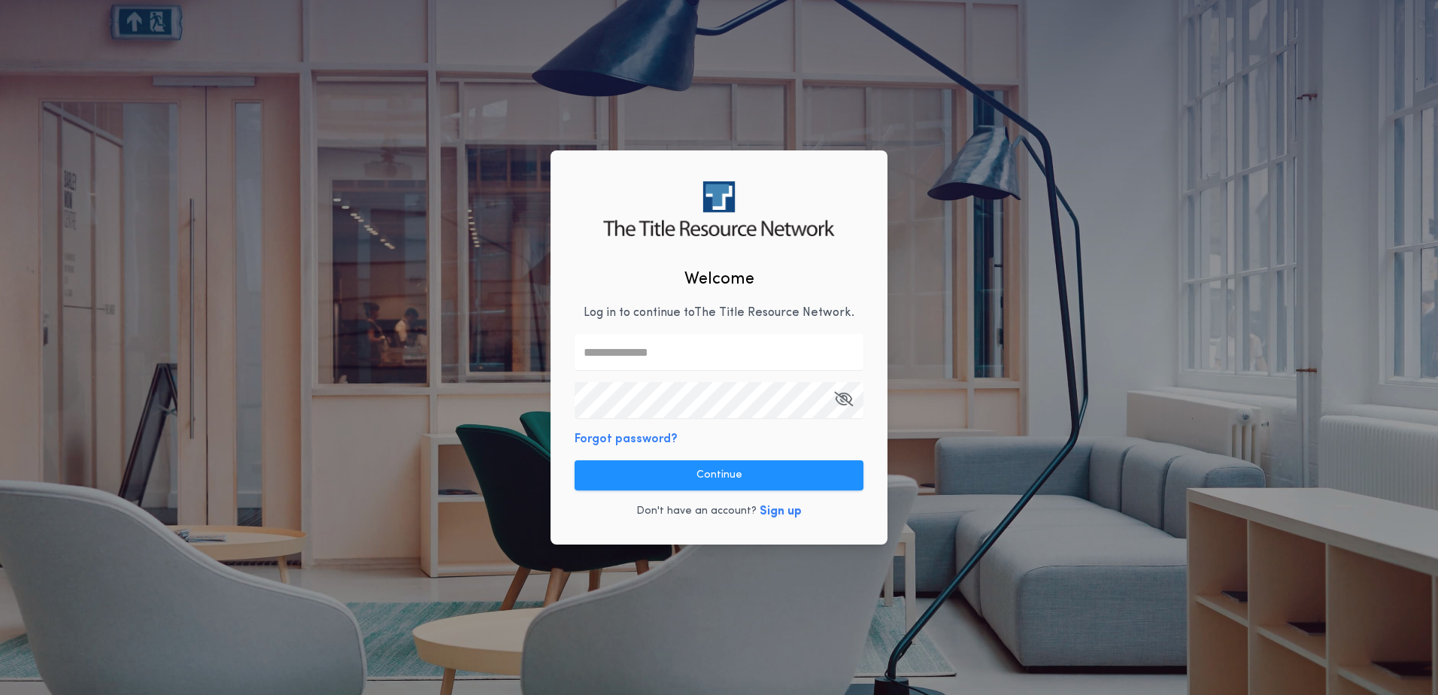 Image resolution: width=1438 pixels, height=695 pixels. Describe the element at coordinates (843, 400) in the screenshot. I see `button: Open Keeper Popup` at that location.